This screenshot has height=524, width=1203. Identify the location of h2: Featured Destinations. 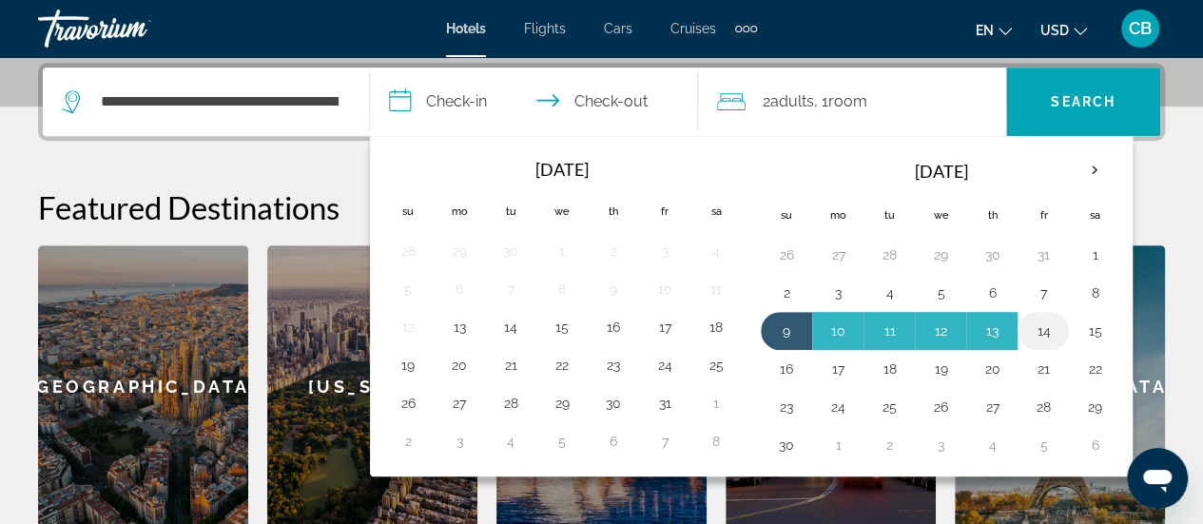
(601, 207).